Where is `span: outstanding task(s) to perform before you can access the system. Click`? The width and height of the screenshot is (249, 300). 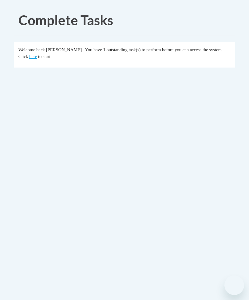
span: outstanding task(s) to perform before you can access the system. Click is located at coordinates (120, 53).